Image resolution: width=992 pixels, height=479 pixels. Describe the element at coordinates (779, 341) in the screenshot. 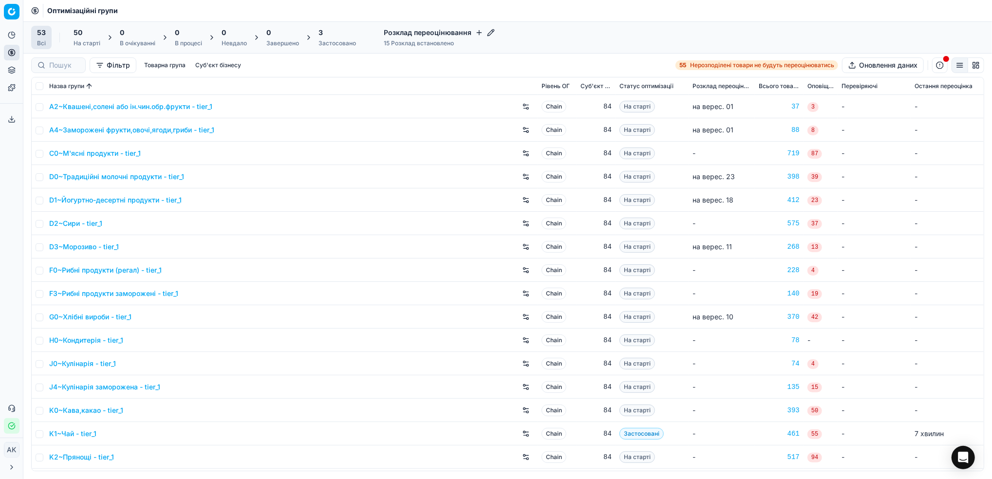

I see `a: 78` at that location.